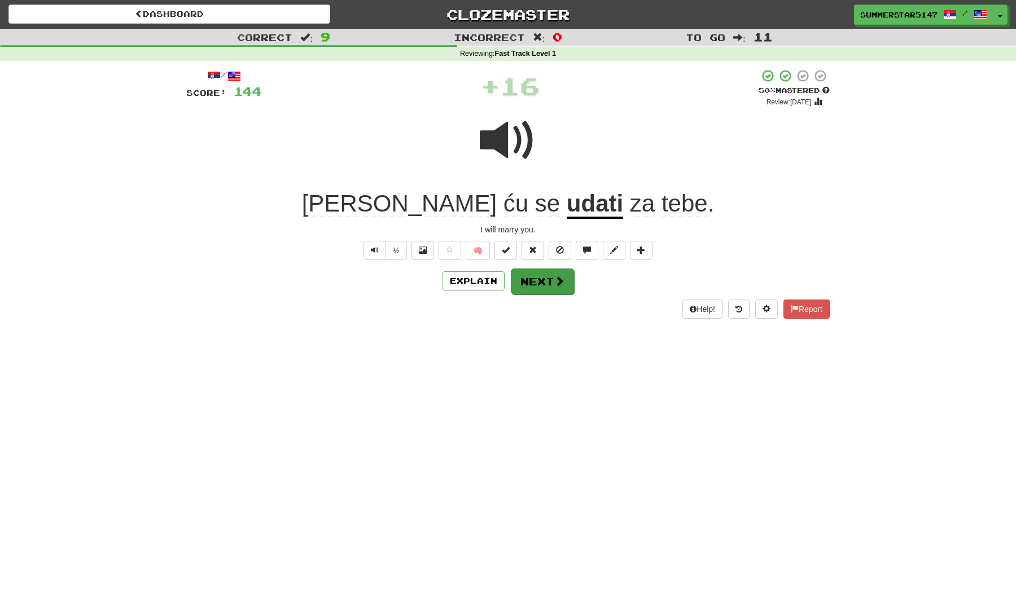 The width and height of the screenshot is (1016, 590). I want to click on button: Ignore sentence (alt+i), so click(560, 251).